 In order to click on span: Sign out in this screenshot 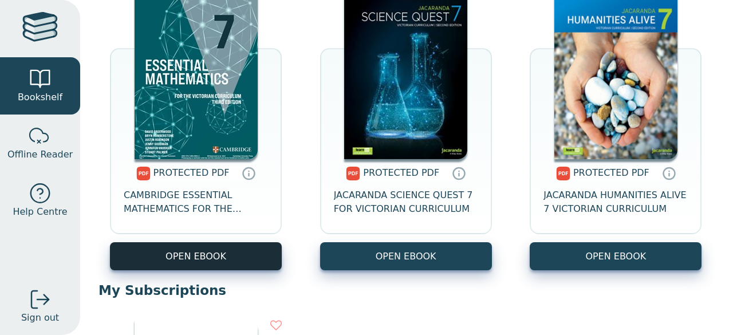, I will do `click(40, 318)`.